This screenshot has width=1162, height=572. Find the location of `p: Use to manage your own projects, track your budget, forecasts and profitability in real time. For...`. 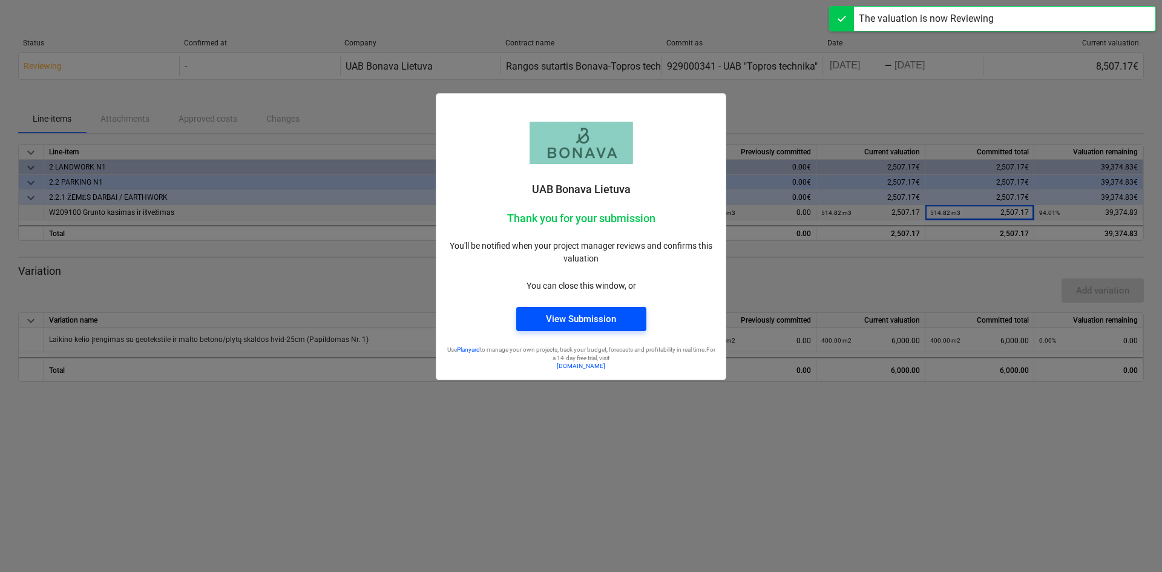

p: Use to manage your own projects, track your budget, forecasts and profitability in real time. For... is located at coordinates (581, 354).